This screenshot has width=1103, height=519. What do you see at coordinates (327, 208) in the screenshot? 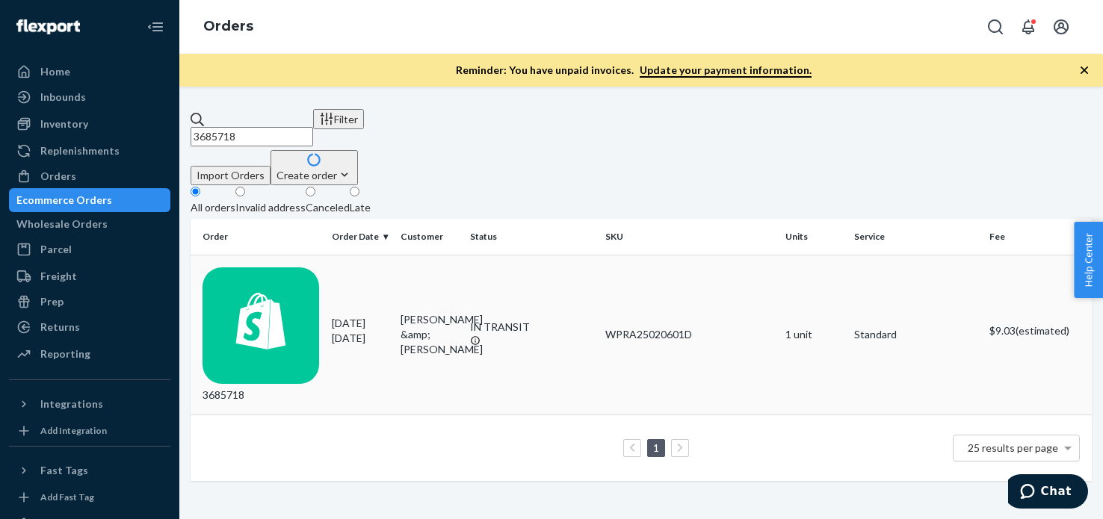
I see `div: Canceled` at bounding box center [327, 208].